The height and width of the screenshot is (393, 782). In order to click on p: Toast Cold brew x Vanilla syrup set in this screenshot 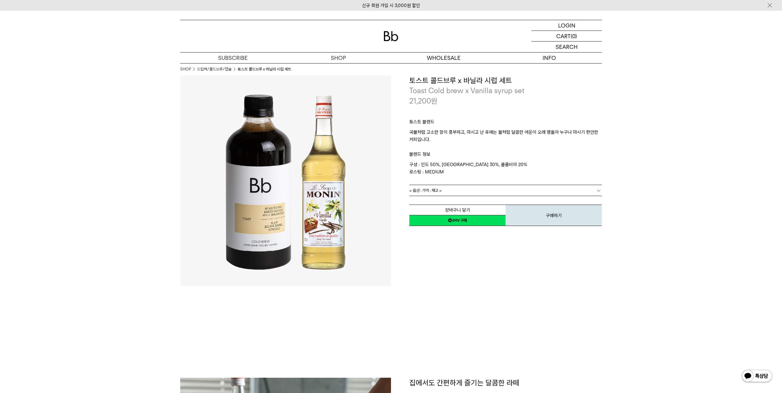, I will do `click(505, 91)`.